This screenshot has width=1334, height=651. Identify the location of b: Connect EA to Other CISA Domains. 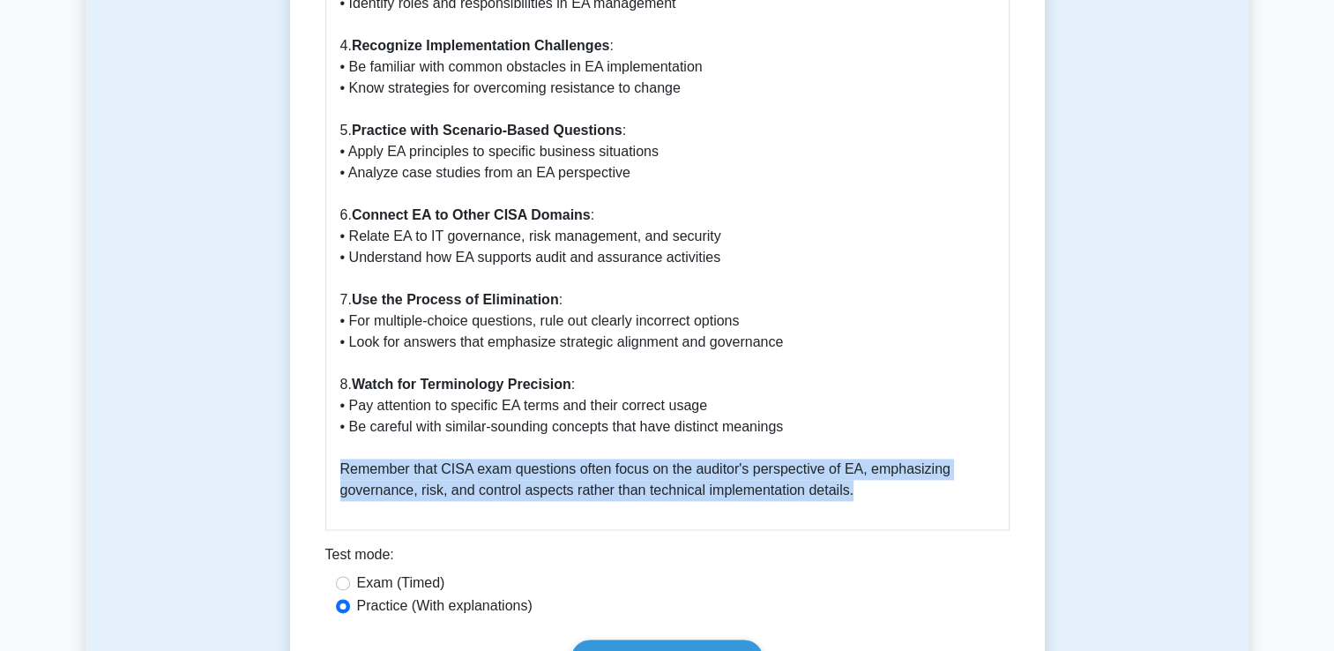
(471, 214).